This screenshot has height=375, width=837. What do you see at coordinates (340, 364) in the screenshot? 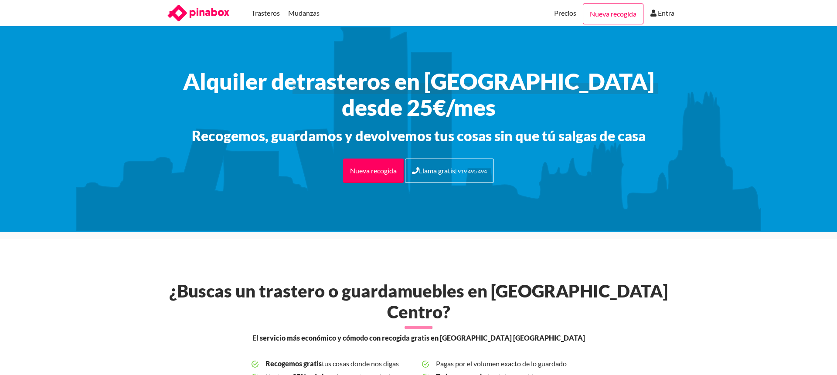
I see `span: tus cosas donde nos digas` at bounding box center [340, 364].